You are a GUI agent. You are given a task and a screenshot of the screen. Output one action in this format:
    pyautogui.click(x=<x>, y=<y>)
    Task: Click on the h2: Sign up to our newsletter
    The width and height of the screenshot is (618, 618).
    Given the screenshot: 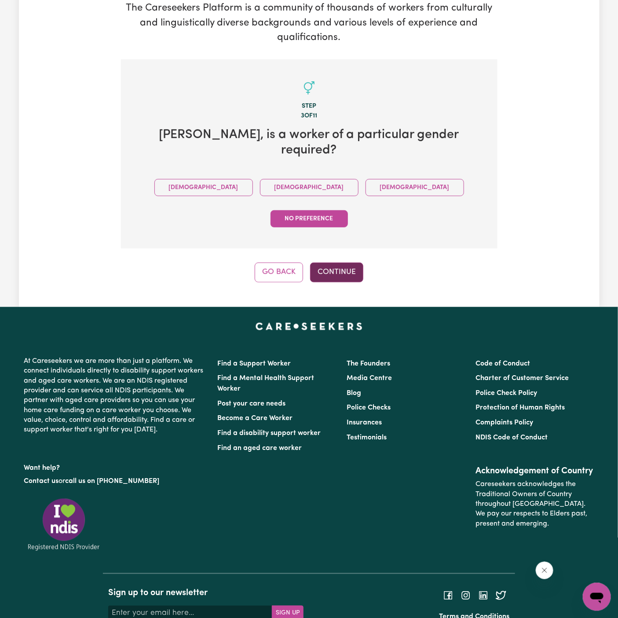 What is the action you would take?
    pyautogui.click(x=206, y=594)
    